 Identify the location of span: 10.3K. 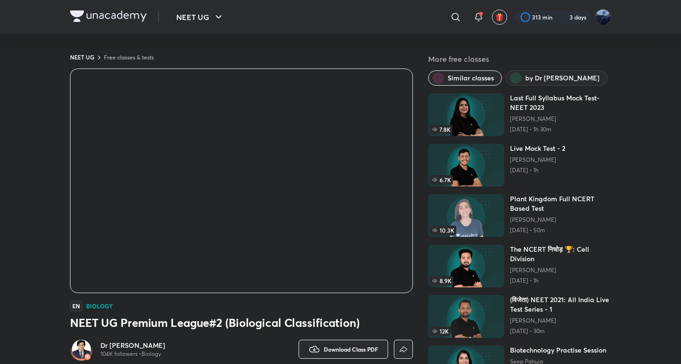
(443, 231).